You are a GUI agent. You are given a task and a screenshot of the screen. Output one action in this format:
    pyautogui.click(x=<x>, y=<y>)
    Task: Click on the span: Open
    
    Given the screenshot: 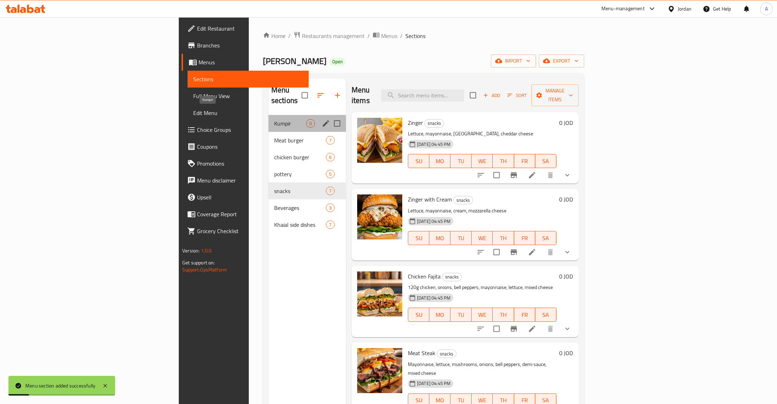 What is the action you would take?
    pyautogui.click(x=338, y=62)
    